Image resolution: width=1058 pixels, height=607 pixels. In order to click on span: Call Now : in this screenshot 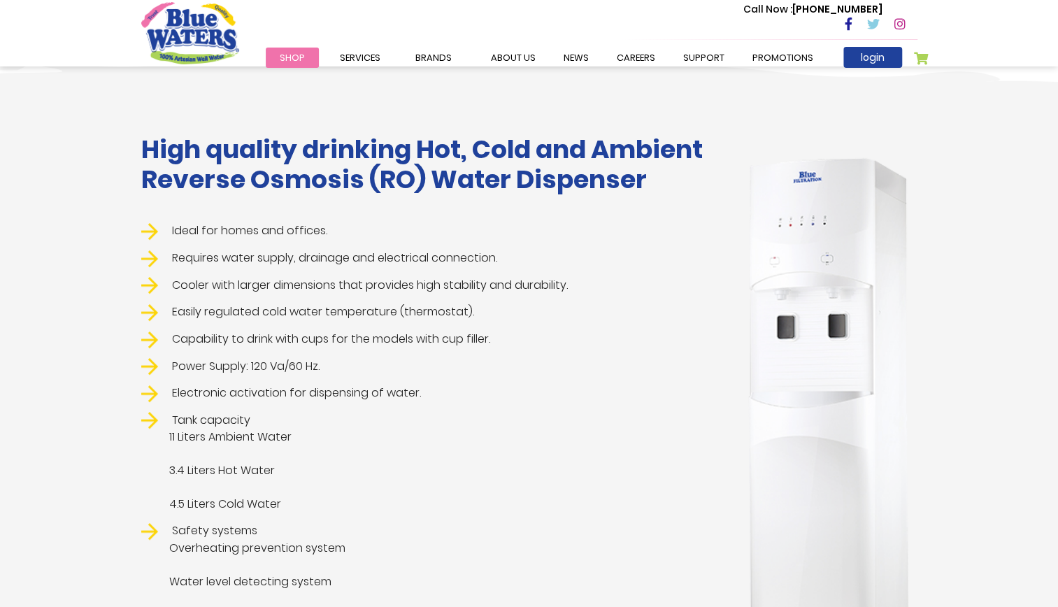, I will do `click(768, 9)`.